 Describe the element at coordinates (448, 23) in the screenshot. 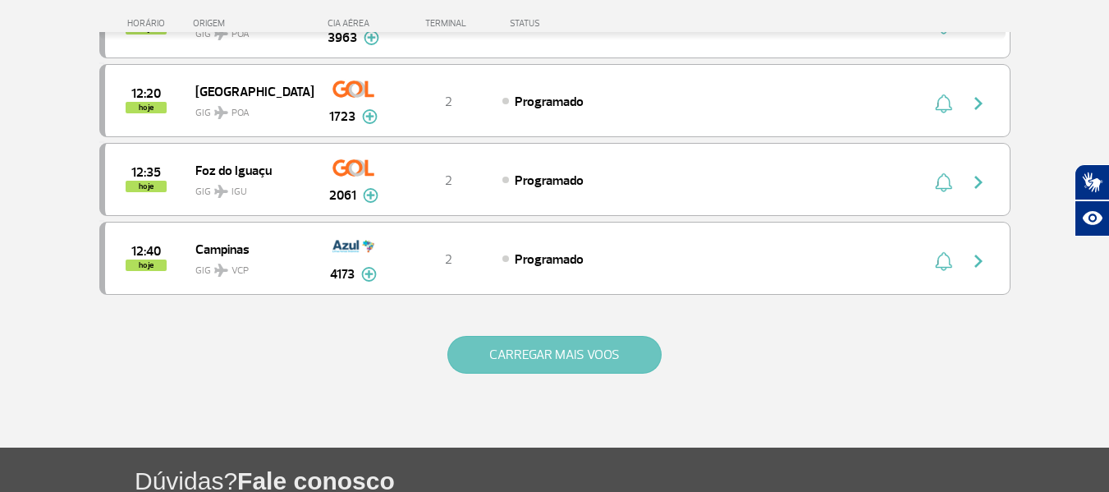

I see `div: TERMINAL` at that location.